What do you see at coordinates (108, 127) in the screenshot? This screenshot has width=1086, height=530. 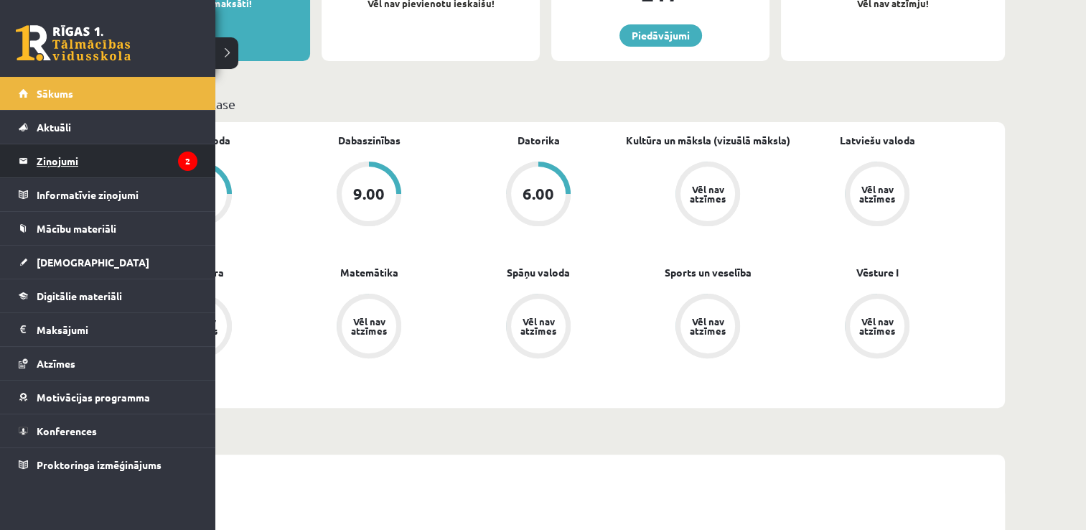 I see `a: Aktuāli` at bounding box center [108, 127].